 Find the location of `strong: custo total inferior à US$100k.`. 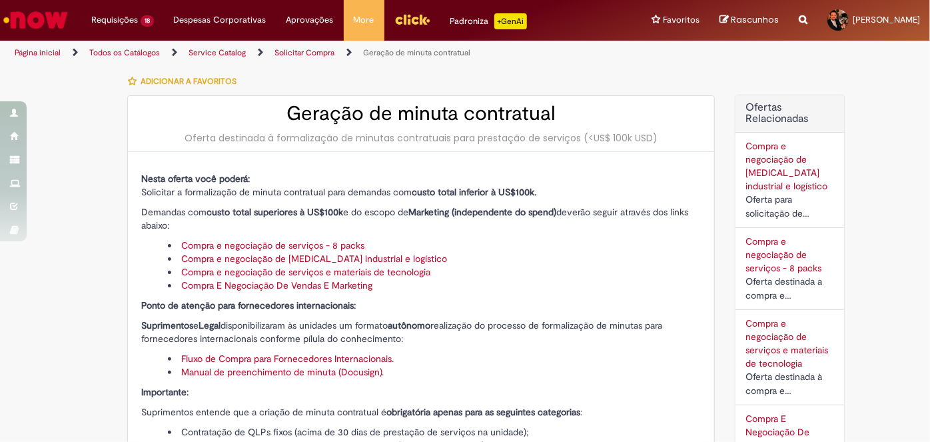

strong: custo total inferior à US$100k. is located at coordinates (474, 192).